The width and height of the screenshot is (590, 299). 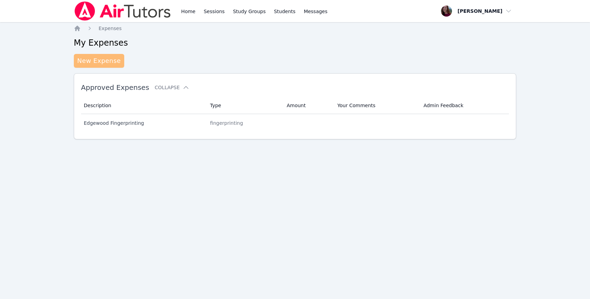 I want to click on th: Admin Feedback, so click(x=464, y=105).